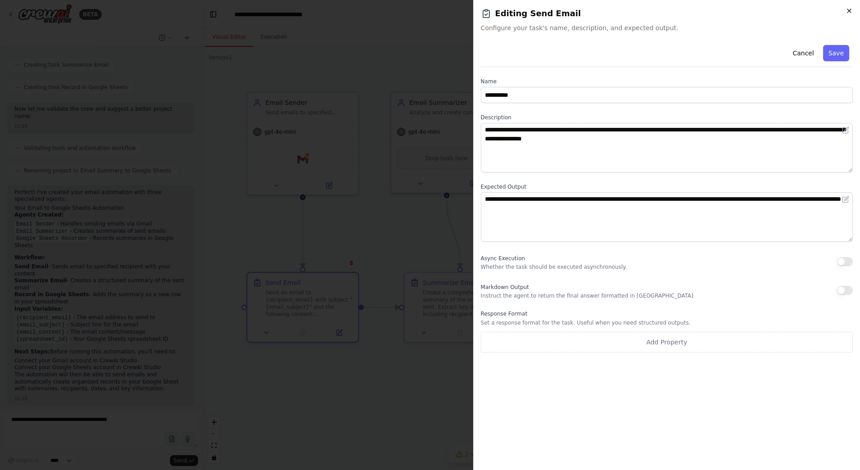 This screenshot has height=470, width=860. What do you see at coordinates (667, 342) in the screenshot?
I see `button: Add Property` at bounding box center [667, 342].